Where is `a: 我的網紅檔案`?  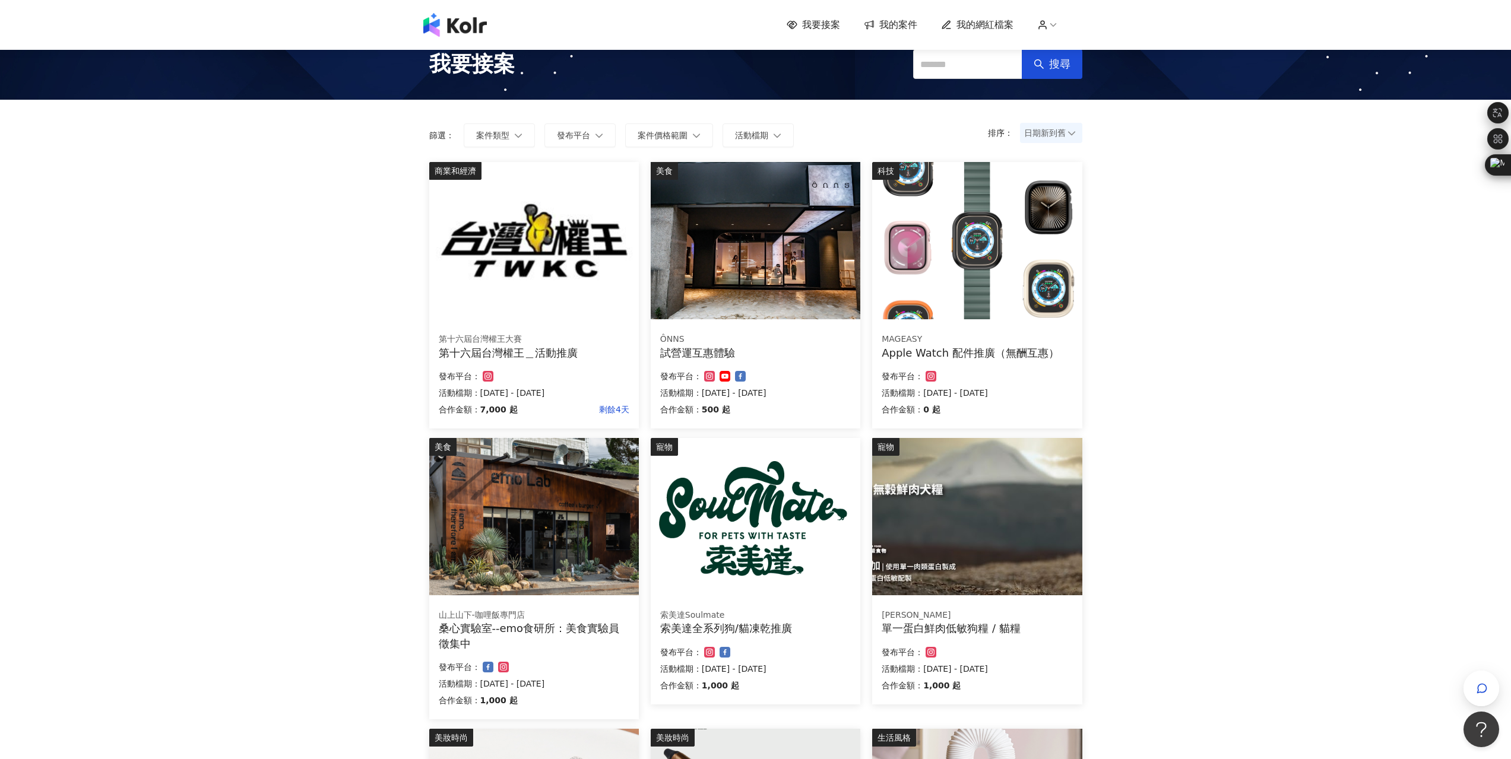 a: 我的網紅檔案 is located at coordinates (977, 25).